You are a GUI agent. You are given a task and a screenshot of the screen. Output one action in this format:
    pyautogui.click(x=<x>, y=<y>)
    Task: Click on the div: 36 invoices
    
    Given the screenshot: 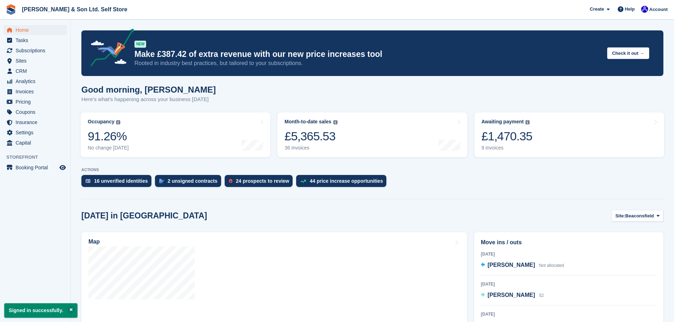 What is the action you would take?
    pyautogui.click(x=311, y=148)
    